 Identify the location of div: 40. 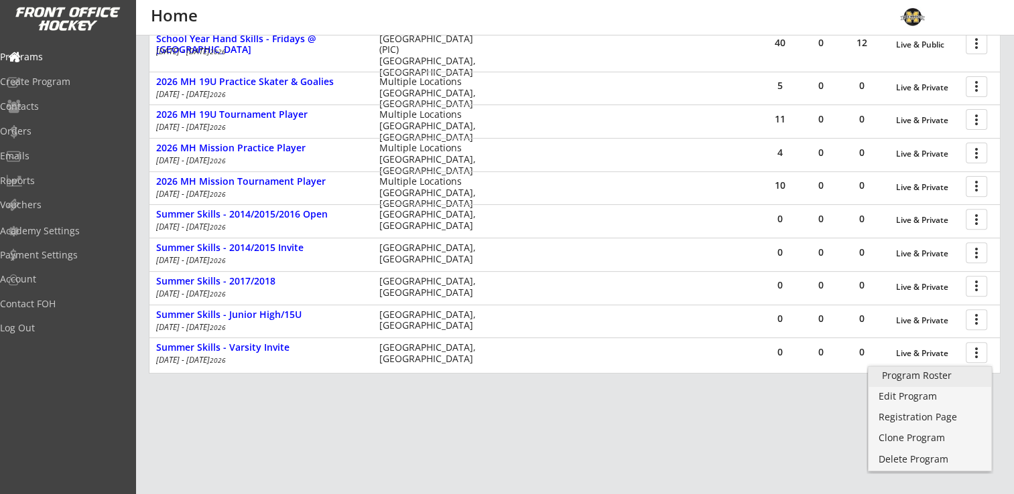
(780, 43).